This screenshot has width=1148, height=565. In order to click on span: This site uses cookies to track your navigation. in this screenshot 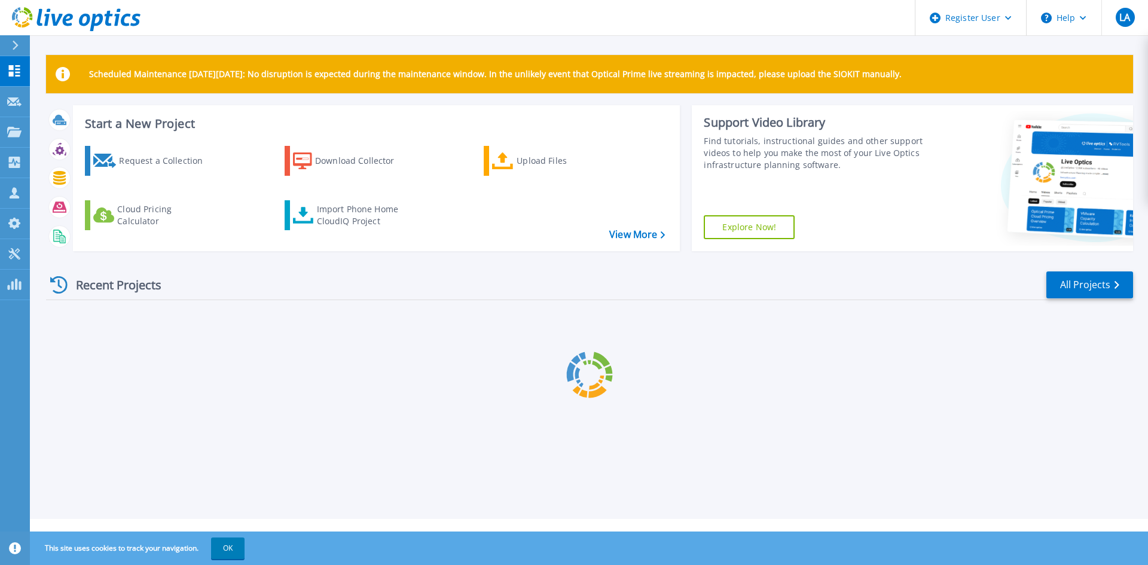, I will do `click(139, 548)`.